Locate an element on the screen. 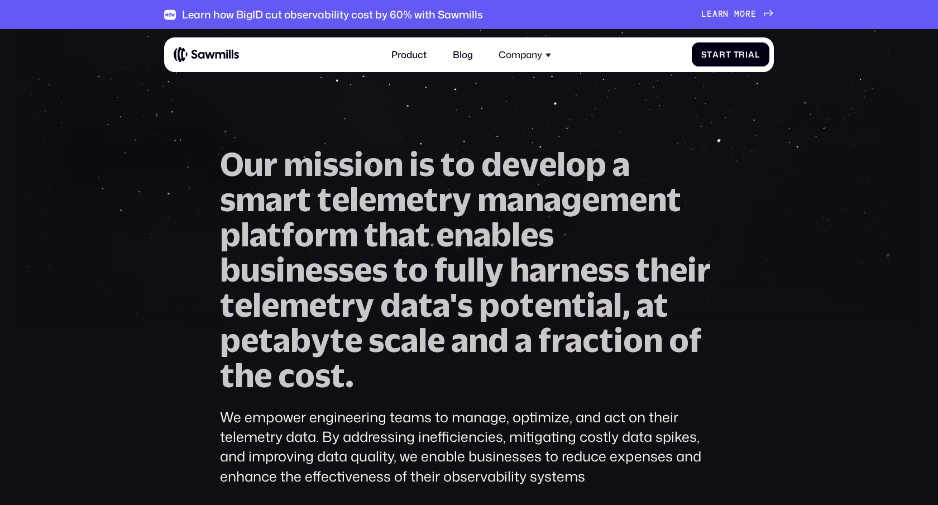 This screenshot has width=938, height=505. a: Blog is located at coordinates (462, 54).